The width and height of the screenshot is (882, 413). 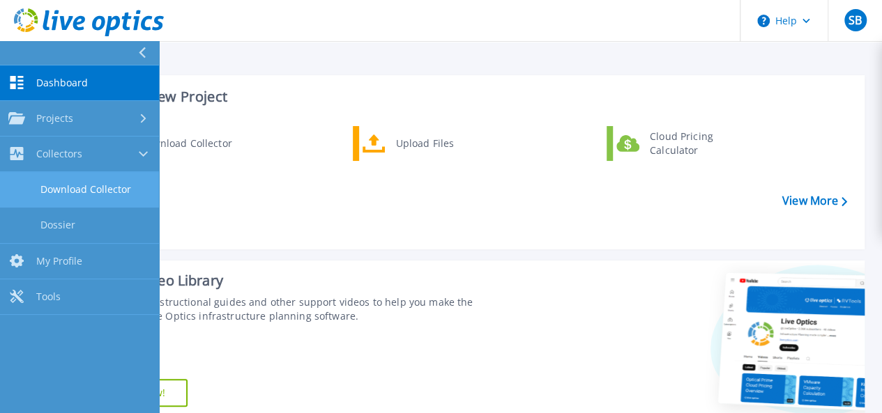 I want to click on a: Cloud Pricing Calculator, so click(x=677, y=144).